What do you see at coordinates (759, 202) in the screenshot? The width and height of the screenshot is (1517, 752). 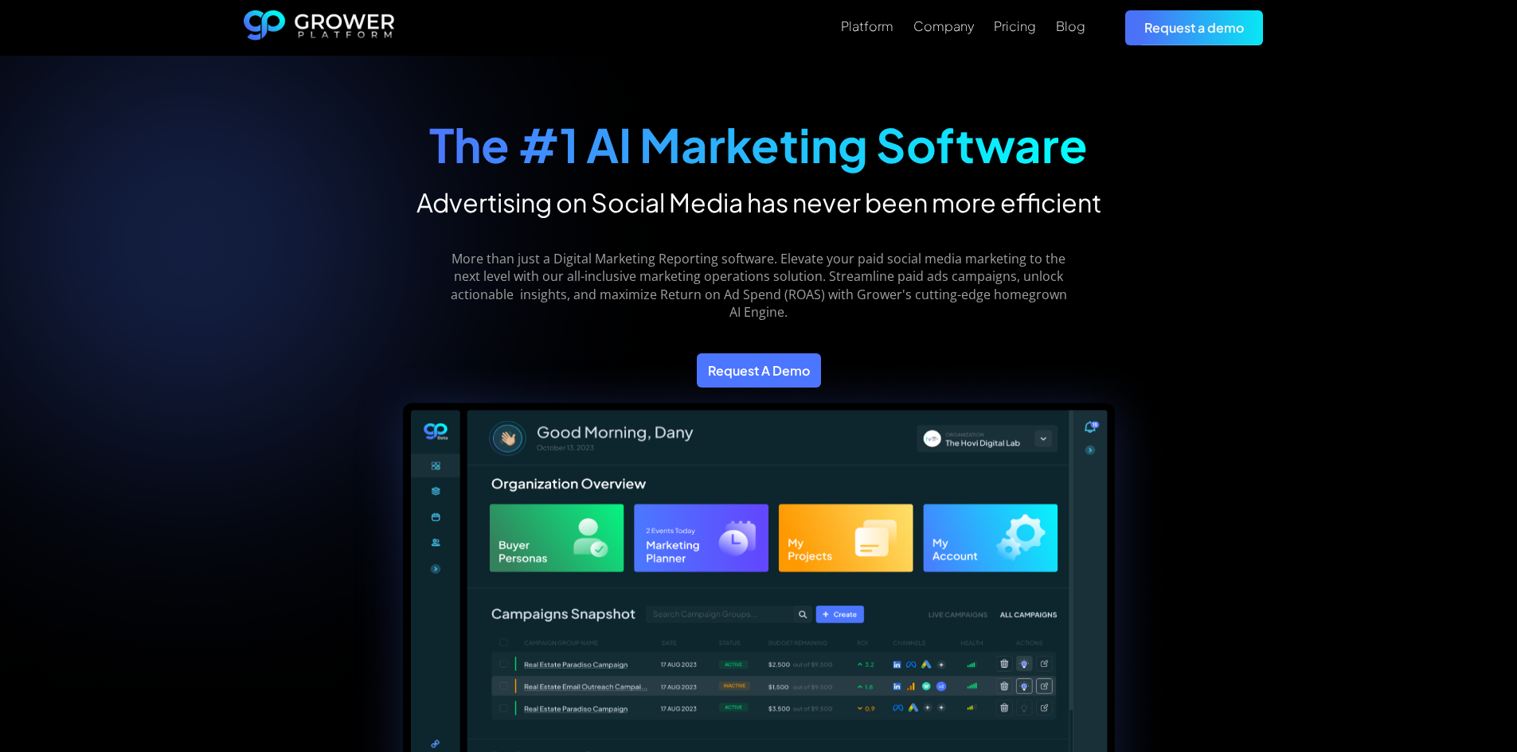 I see `h2: Advertising on Social Media has never been more efficient` at bounding box center [759, 202].